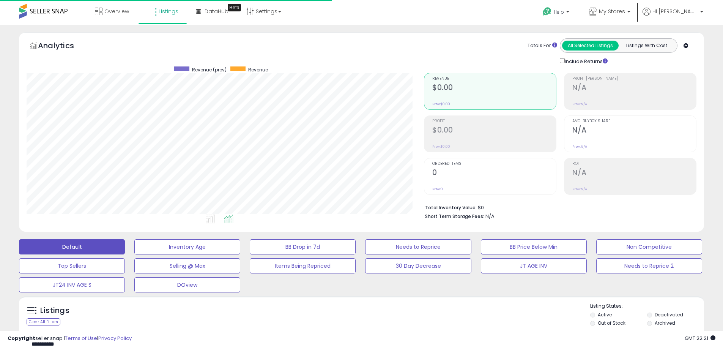 The height and width of the screenshot is (346, 723). I want to click on button: Needs to Reprice 2, so click(649, 266).